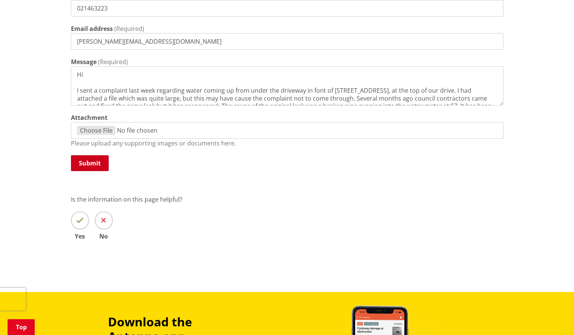 This screenshot has height=335, width=574. What do you see at coordinates (84, 62) in the screenshot?
I see `label: Message` at bounding box center [84, 62].